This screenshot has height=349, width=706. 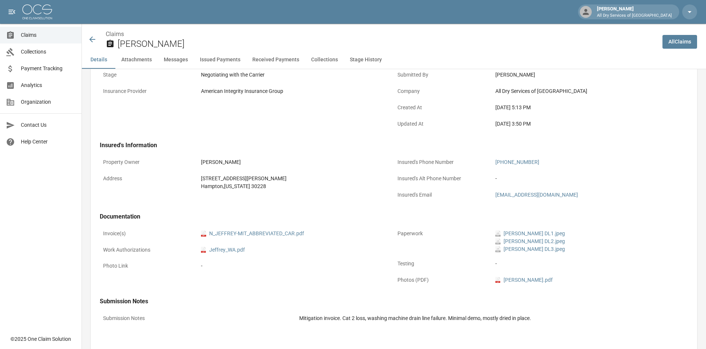 What do you see at coordinates (443, 75) in the screenshot?
I see `p: Submitted By` at bounding box center [443, 75].